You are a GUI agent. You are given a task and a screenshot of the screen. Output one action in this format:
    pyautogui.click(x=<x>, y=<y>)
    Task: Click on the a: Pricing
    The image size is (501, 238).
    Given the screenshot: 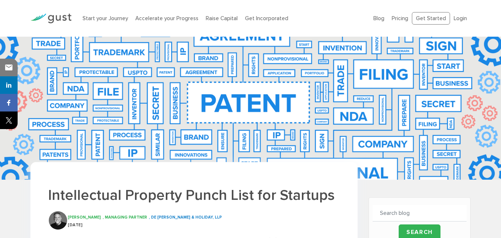 What is the action you would take?
    pyautogui.click(x=400, y=18)
    